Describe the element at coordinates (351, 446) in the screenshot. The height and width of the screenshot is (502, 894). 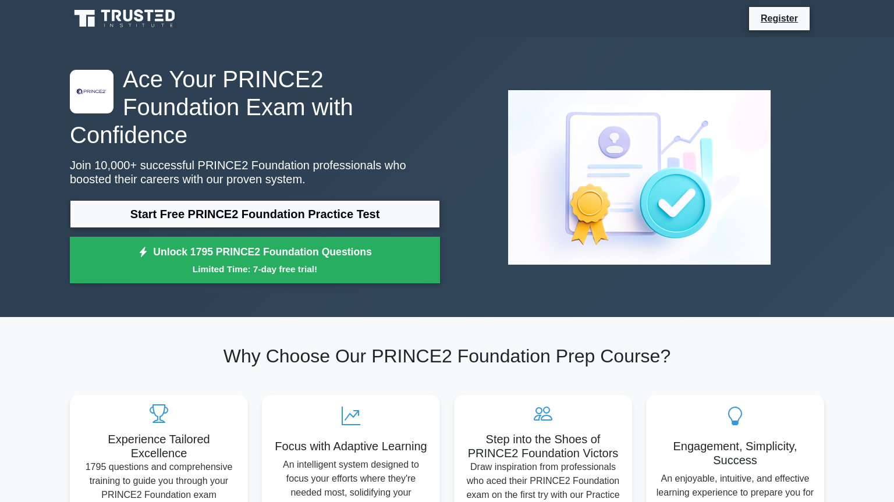
I see `h5: Focus with Adaptive Learning` at that location.